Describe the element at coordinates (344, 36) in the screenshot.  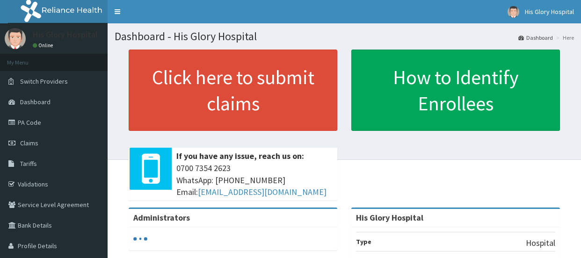
I see `h1: Dashboard - His Glory Hospital` at that location.